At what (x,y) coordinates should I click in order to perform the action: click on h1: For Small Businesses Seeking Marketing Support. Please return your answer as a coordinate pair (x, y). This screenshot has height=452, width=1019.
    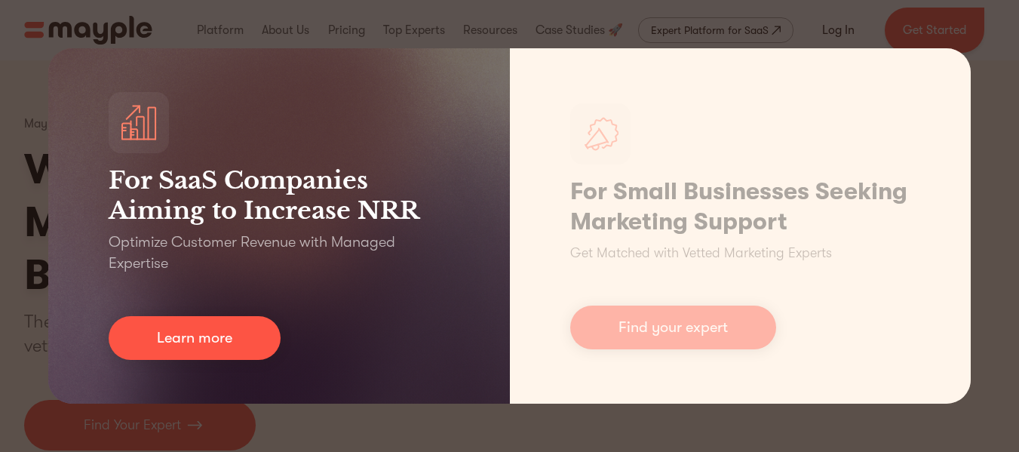
    Looking at the image, I should click on (741, 207).